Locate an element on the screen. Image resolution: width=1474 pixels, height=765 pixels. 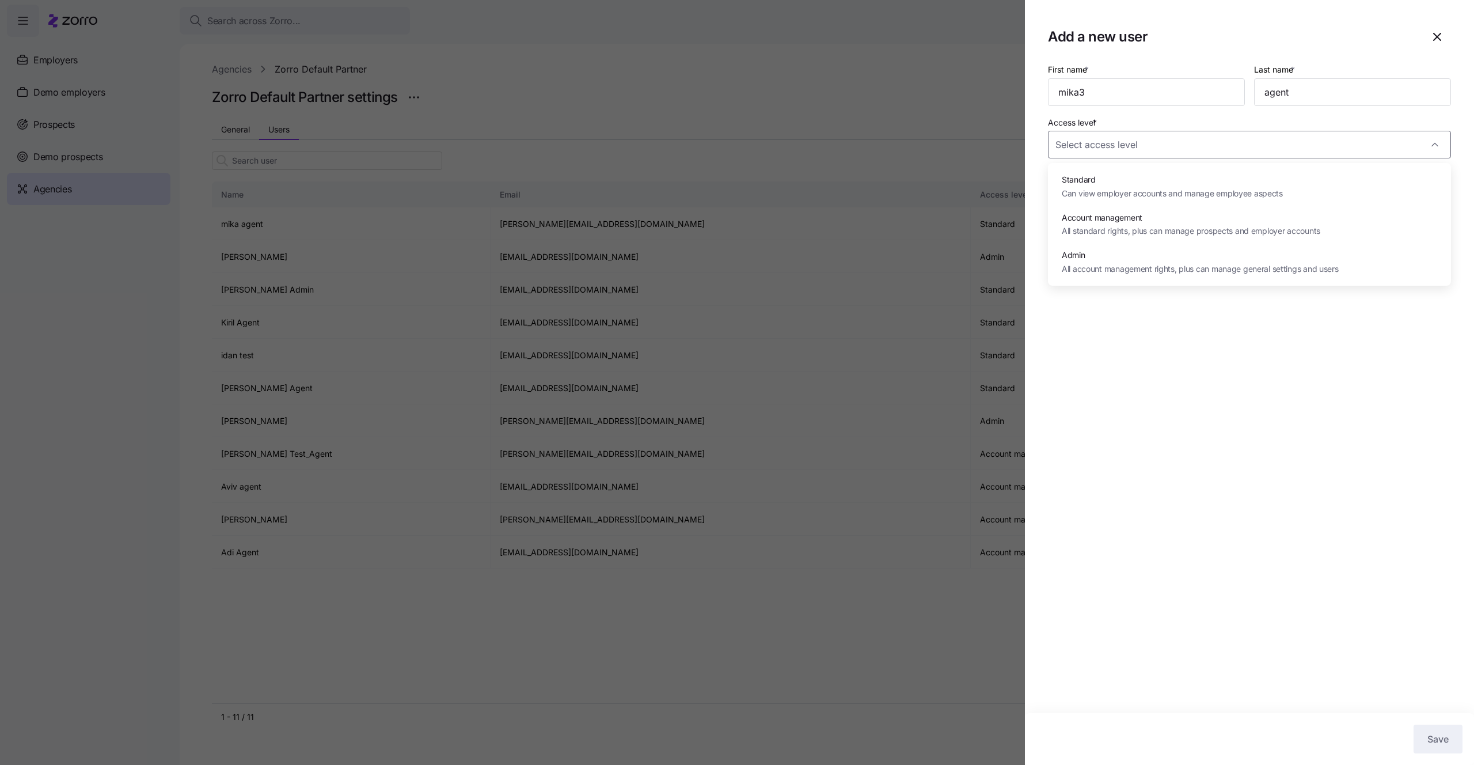
span: Save is located at coordinates (1438, 739).